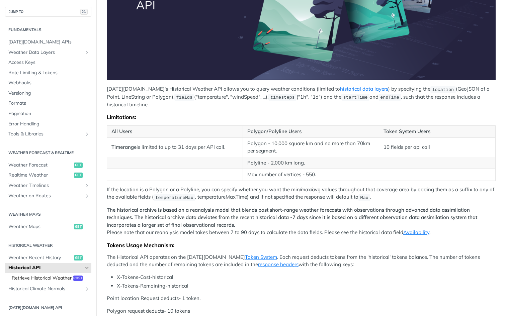 Image resolution: width=506 pixels, height=316 pixels. I want to click on a: Pagination, so click(48, 114).